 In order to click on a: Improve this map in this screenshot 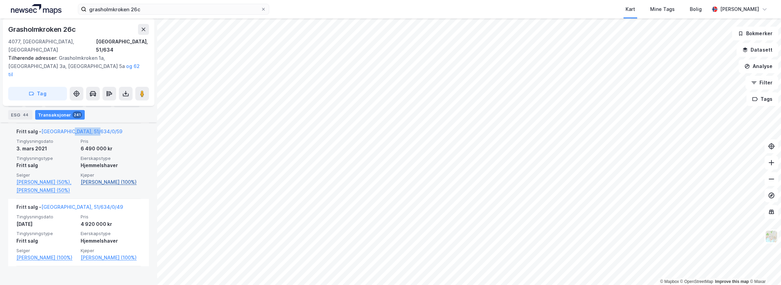, I will do `click(732, 281)`.